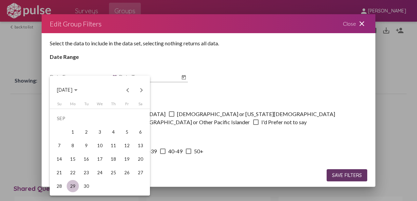 The image size is (417, 201). What do you see at coordinates (127, 173) in the screenshot?
I see `td: September 26, 2025` at bounding box center [127, 173].